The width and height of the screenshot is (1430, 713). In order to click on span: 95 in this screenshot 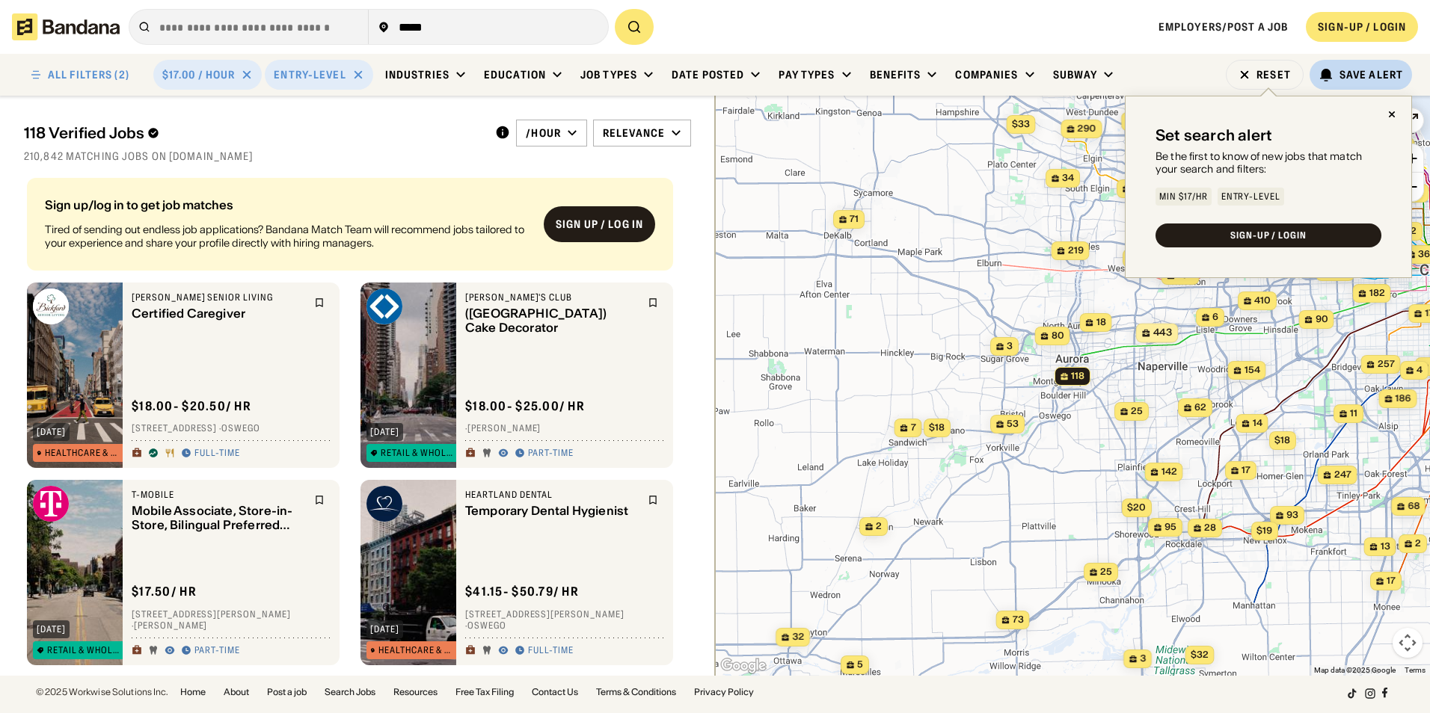, I will do `click(1170, 527)`.